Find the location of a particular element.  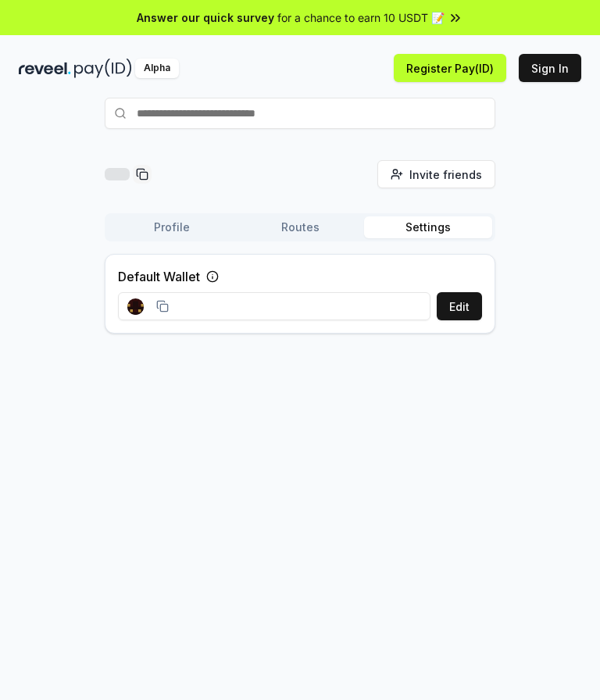

label: Default Wallet is located at coordinates (159, 277).